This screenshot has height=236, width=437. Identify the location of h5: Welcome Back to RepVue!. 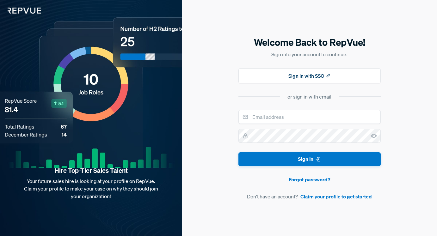
(310, 42).